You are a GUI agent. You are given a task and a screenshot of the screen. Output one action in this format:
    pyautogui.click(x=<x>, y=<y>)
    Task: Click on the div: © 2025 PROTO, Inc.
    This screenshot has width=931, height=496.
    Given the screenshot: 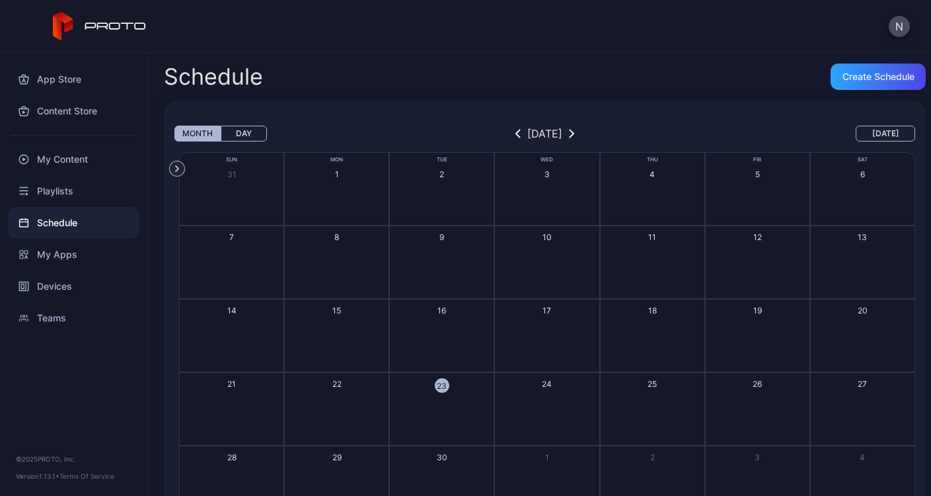 What is the action you would take?
    pyautogui.click(x=73, y=459)
    